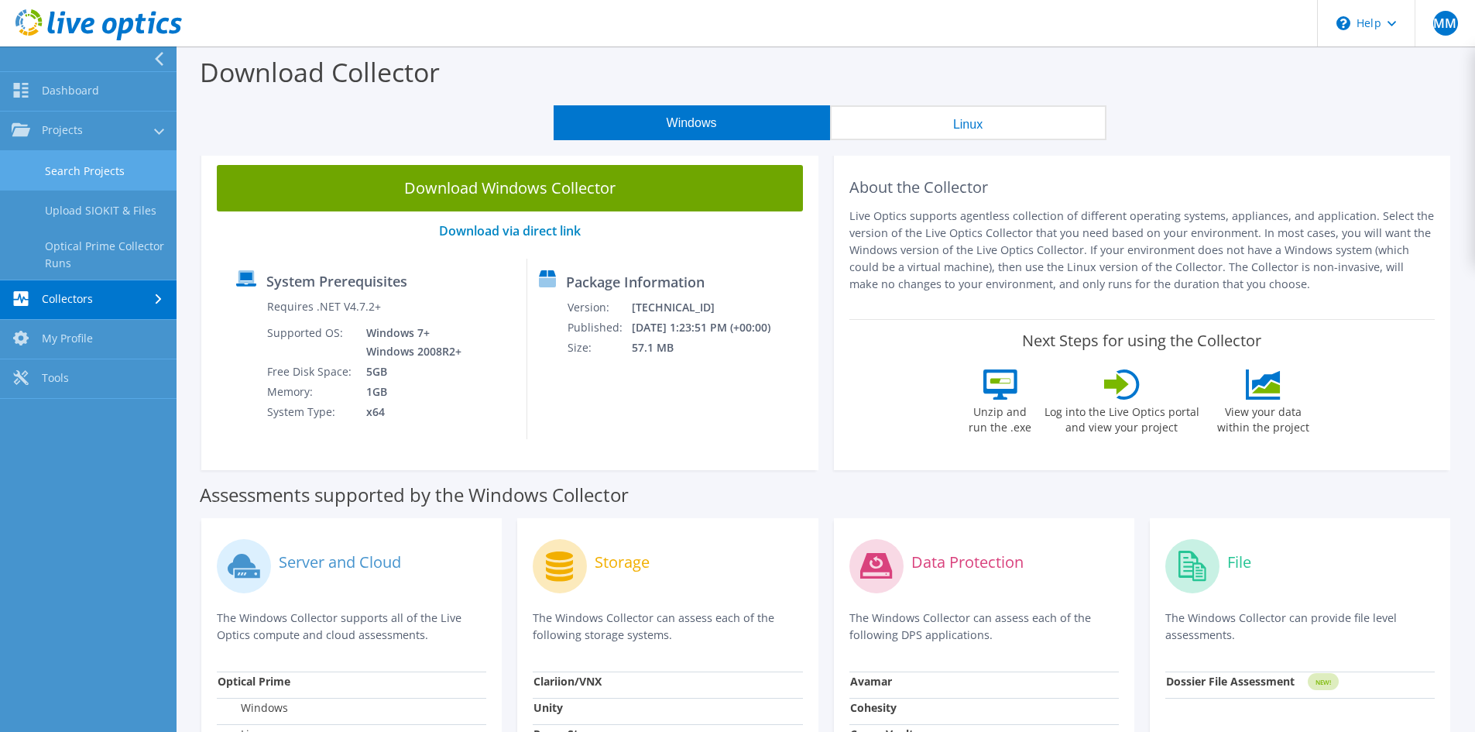 This screenshot has height=732, width=1475. Describe the element at coordinates (410, 342) in the screenshot. I see `td: Windows 7+ Windows 2008R2+` at that location.